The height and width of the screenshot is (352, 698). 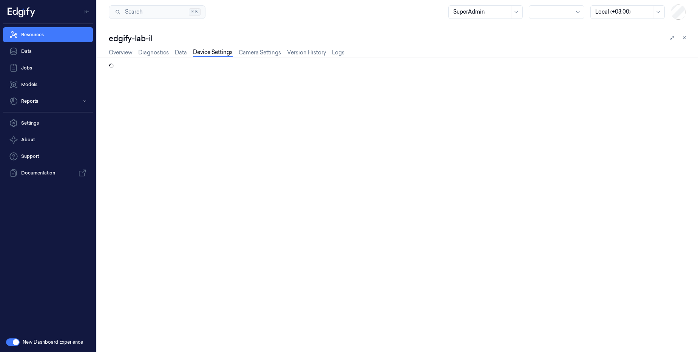 I want to click on button: About, so click(x=48, y=140).